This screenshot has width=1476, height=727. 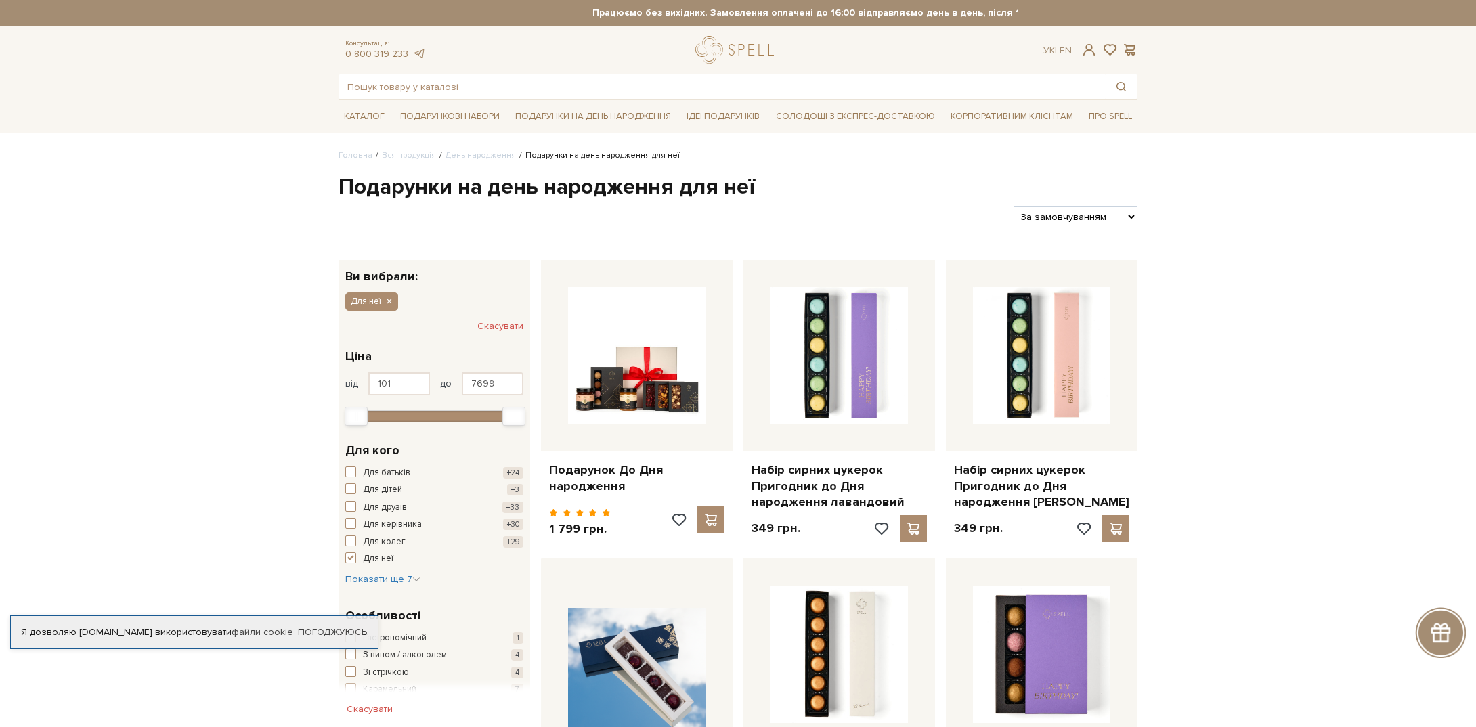 What do you see at coordinates (372, 450) in the screenshot?
I see `span: Для кого` at bounding box center [372, 450].